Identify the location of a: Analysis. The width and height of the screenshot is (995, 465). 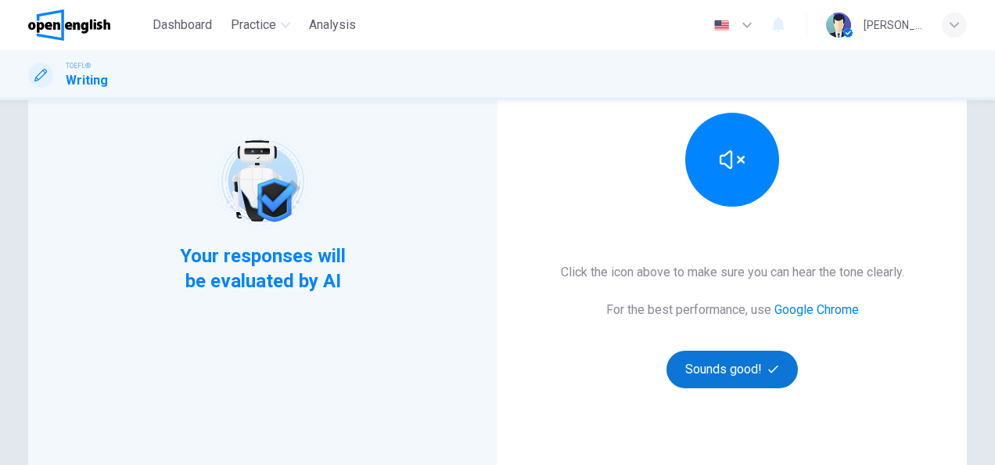
(333, 25).